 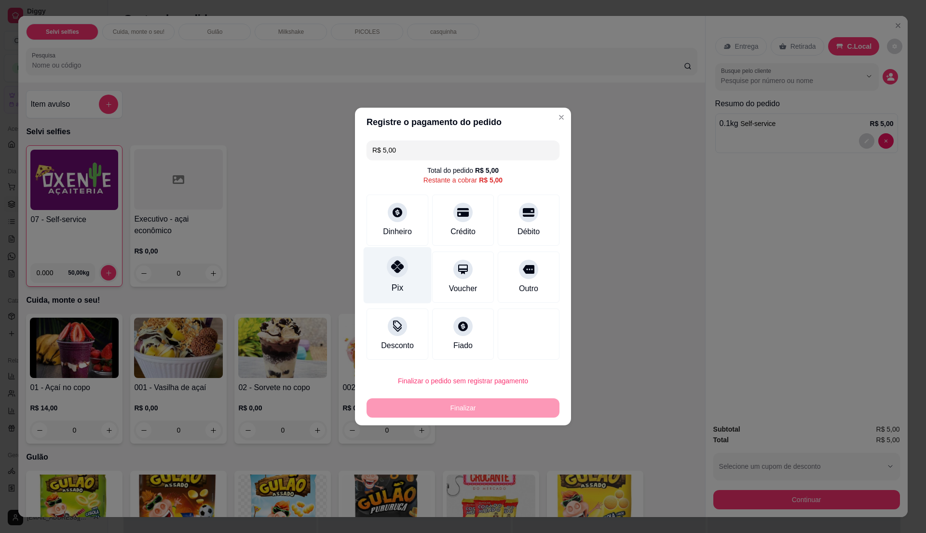 I want to click on div: Desconto, so click(x=398, y=345).